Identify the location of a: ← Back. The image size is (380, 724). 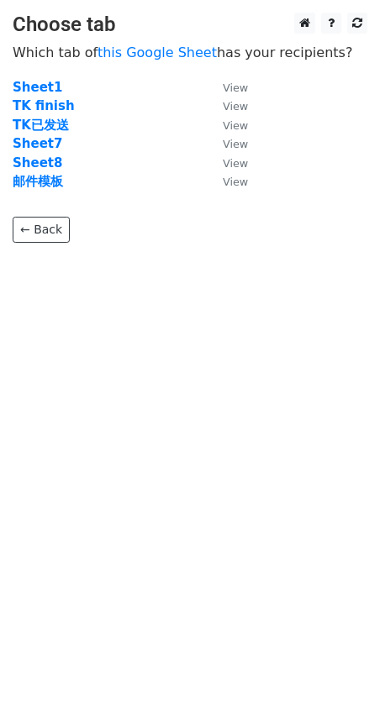
(41, 229).